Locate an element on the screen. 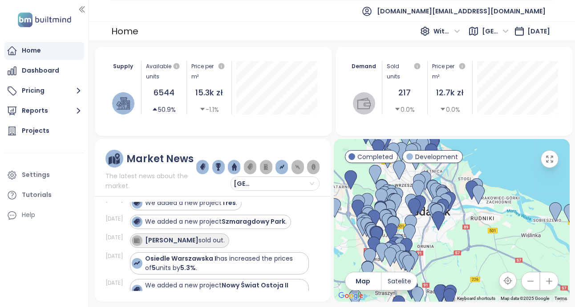  button: Keyboard shortcuts is located at coordinates (476, 298).